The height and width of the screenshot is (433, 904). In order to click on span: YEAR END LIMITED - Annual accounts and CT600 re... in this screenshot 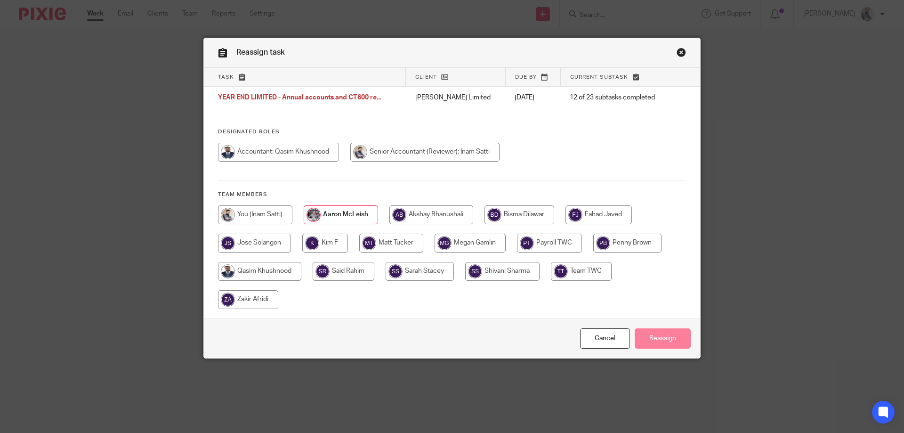, I will do `click(299, 98)`.